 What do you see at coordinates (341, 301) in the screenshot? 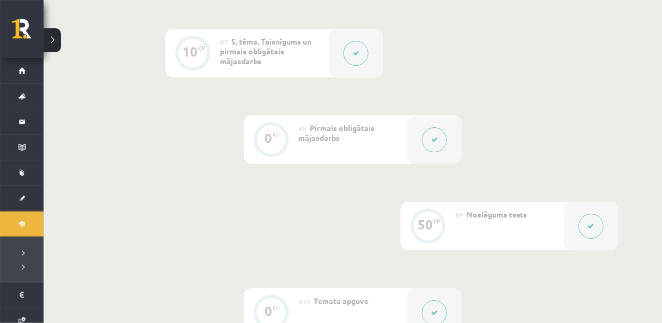
I see `span: Temata apguve` at bounding box center [341, 301].